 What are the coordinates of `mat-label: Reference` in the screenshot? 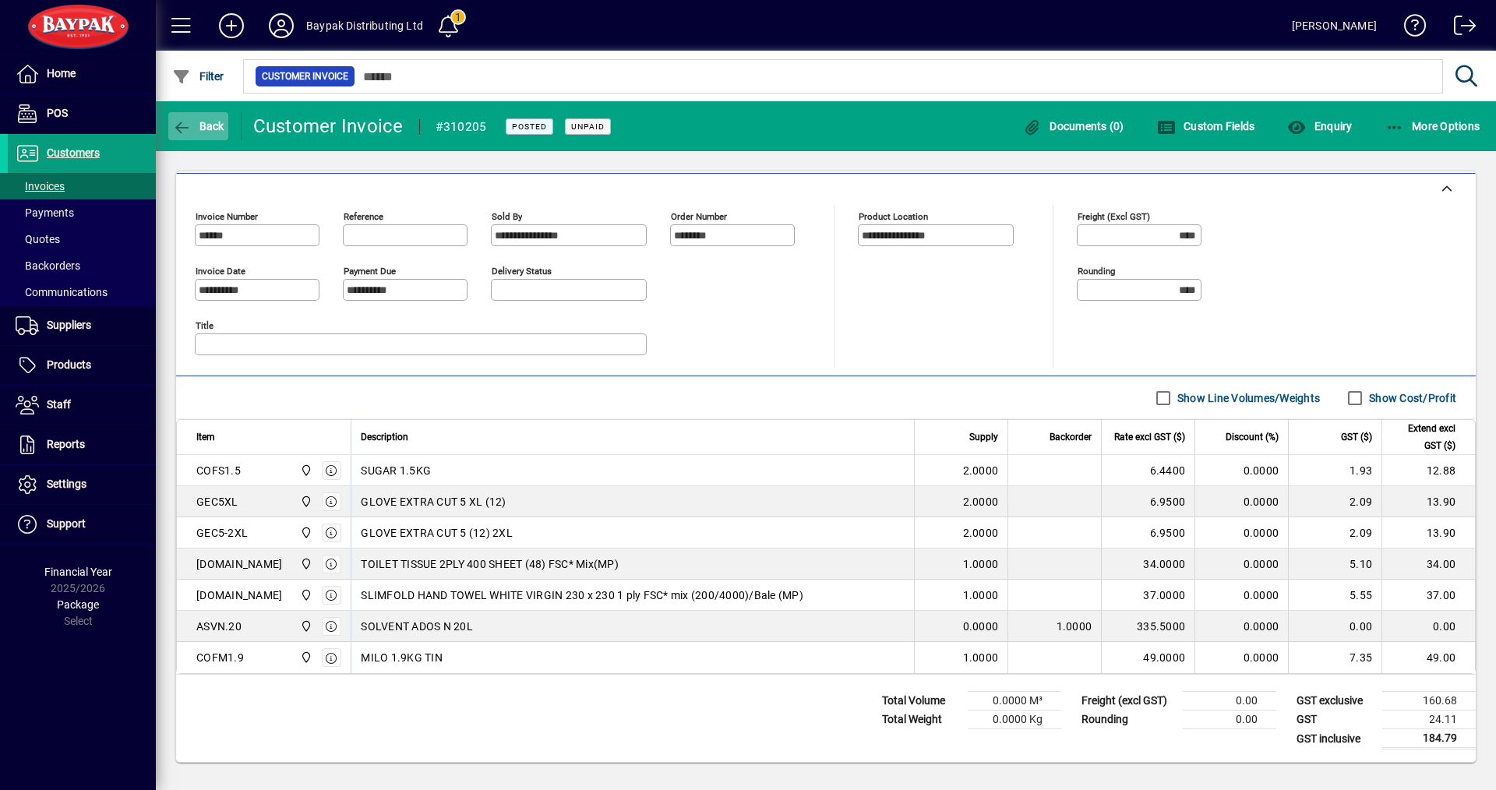 It's located at (363, 217).